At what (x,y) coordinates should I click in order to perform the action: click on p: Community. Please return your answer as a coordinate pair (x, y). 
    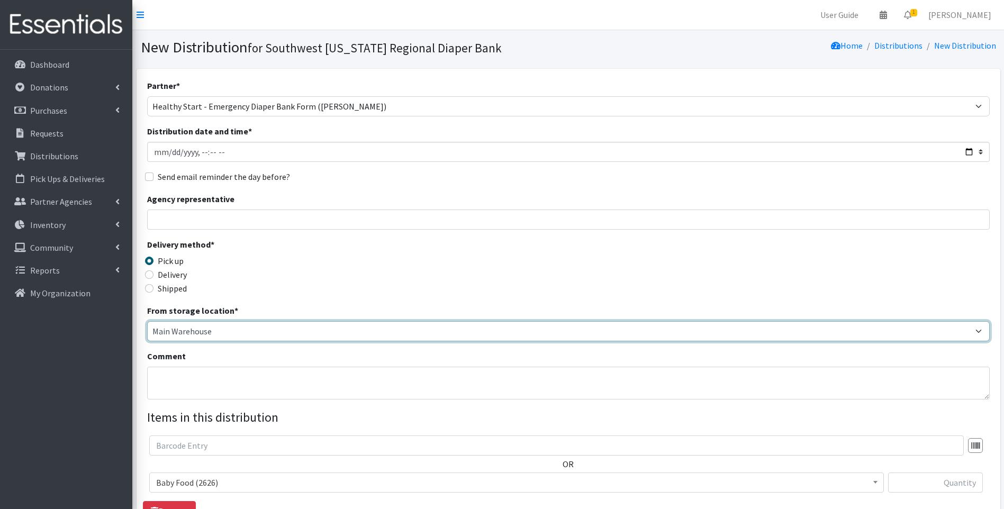
    Looking at the image, I should click on (51, 248).